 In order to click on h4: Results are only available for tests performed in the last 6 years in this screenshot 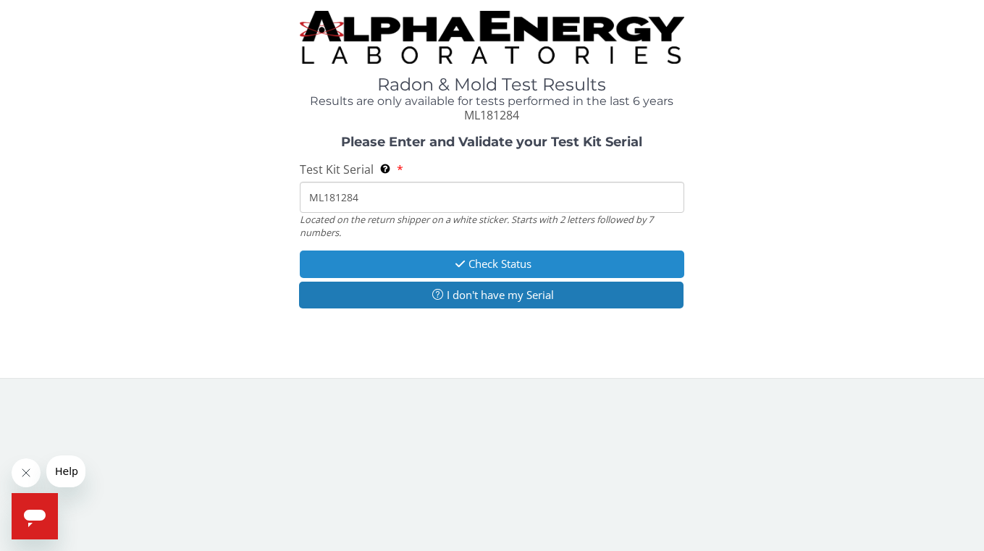, I will do `click(492, 101)`.